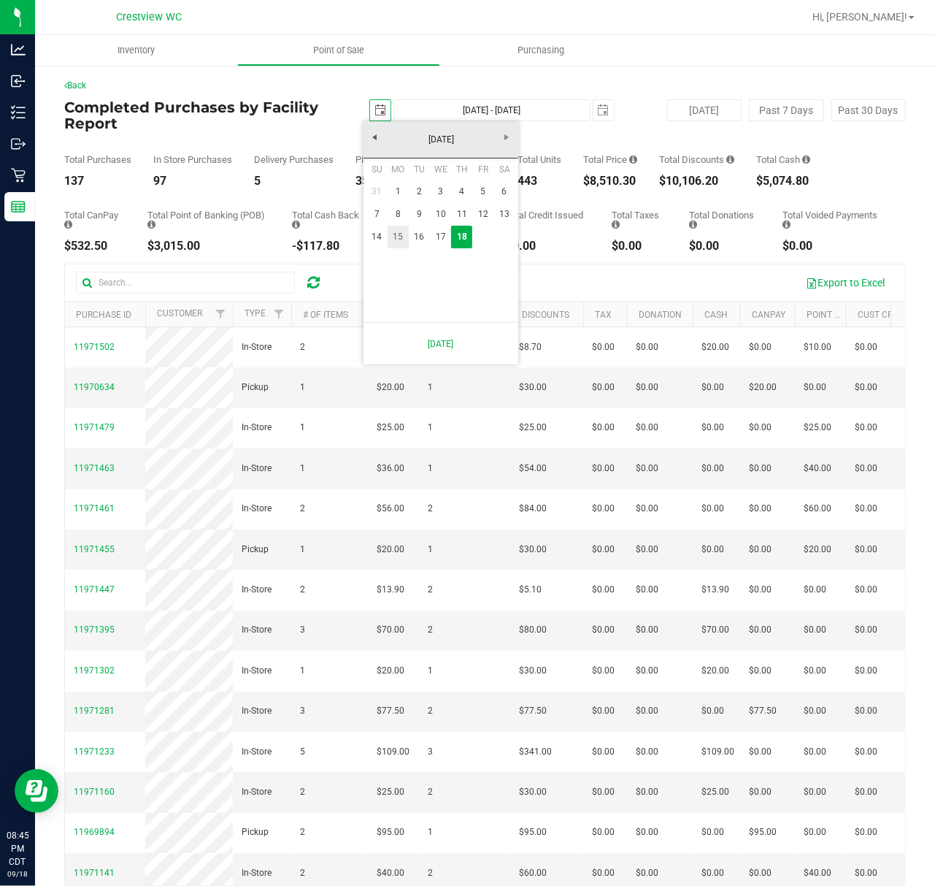 Image resolution: width=935 pixels, height=886 pixels. What do you see at coordinates (391, 711) in the screenshot?
I see `span: $77.50` at bounding box center [391, 711].